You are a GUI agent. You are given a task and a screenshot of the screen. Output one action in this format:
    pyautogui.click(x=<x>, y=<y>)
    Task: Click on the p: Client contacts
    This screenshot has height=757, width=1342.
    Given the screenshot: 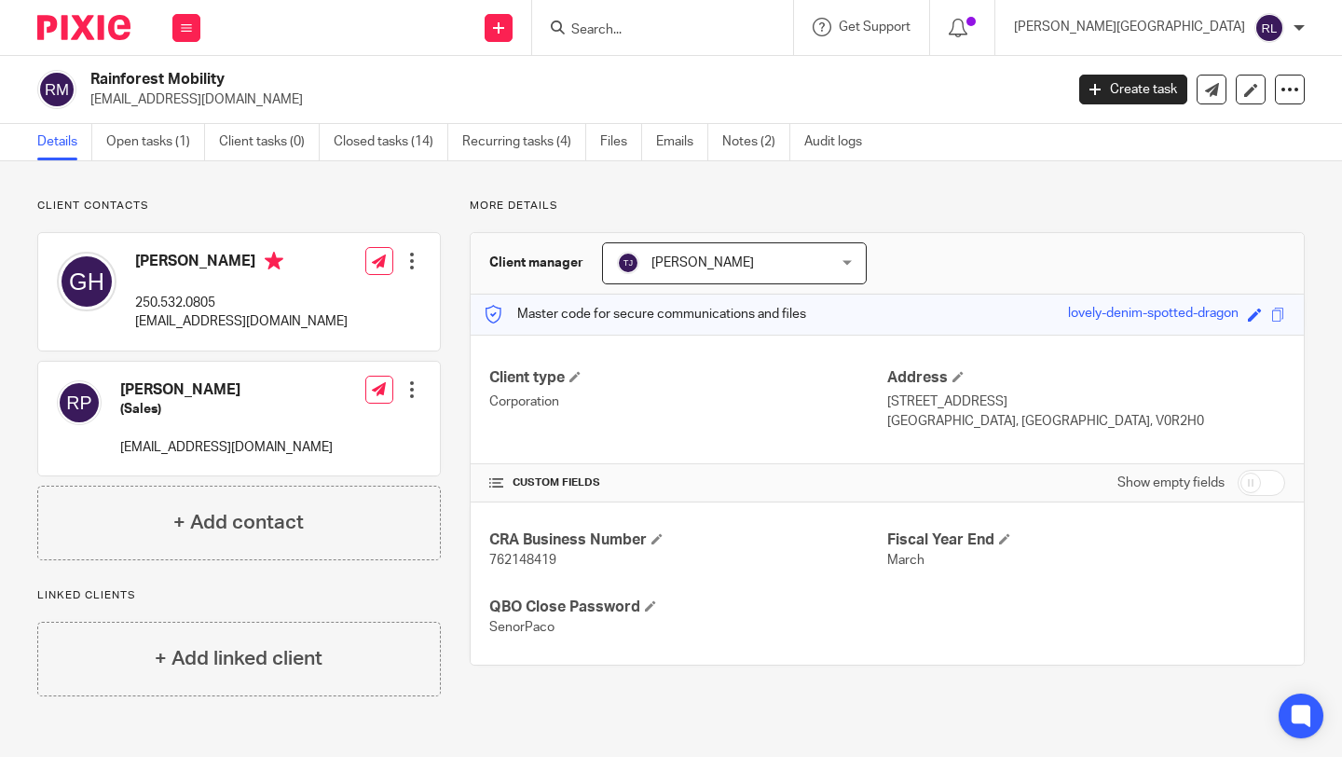 What is the action you would take?
    pyautogui.click(x=239, y=206)
    